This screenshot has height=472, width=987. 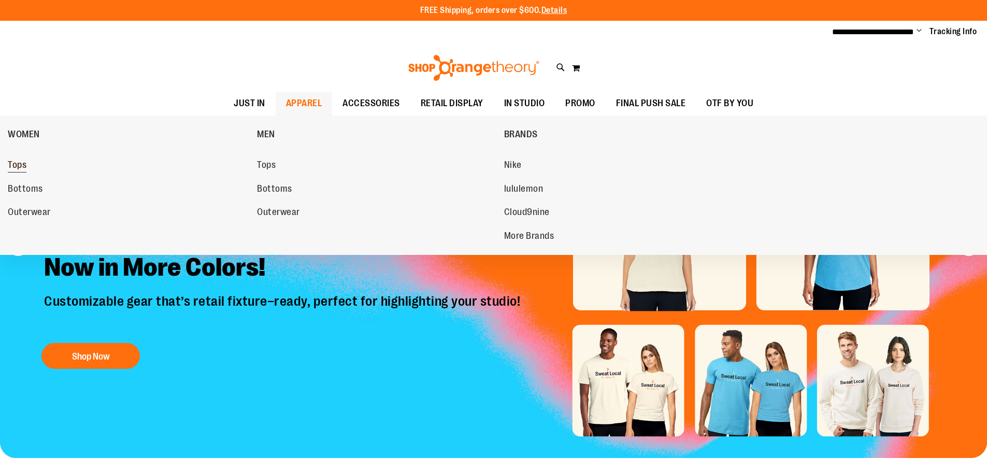 I want to click on span: JUST IN, so click(x=249, y=103).